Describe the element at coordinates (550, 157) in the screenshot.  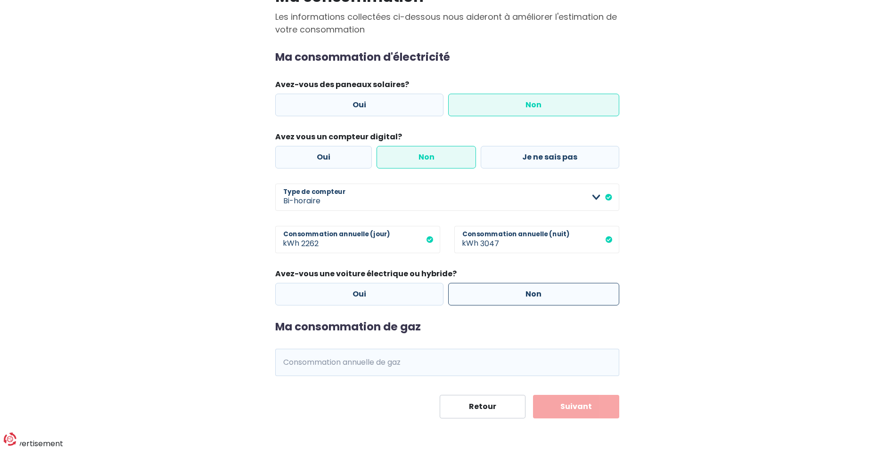
I see `label: Je ne sais pas` at that location.